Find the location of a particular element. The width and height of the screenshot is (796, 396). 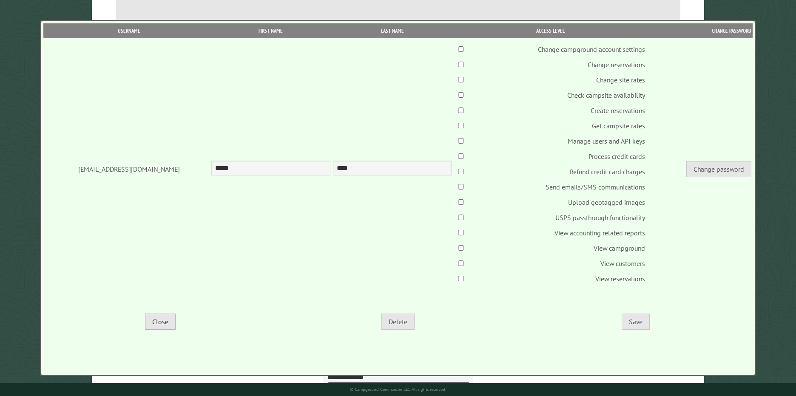

button: Delete is located at coordinates (398, 322).